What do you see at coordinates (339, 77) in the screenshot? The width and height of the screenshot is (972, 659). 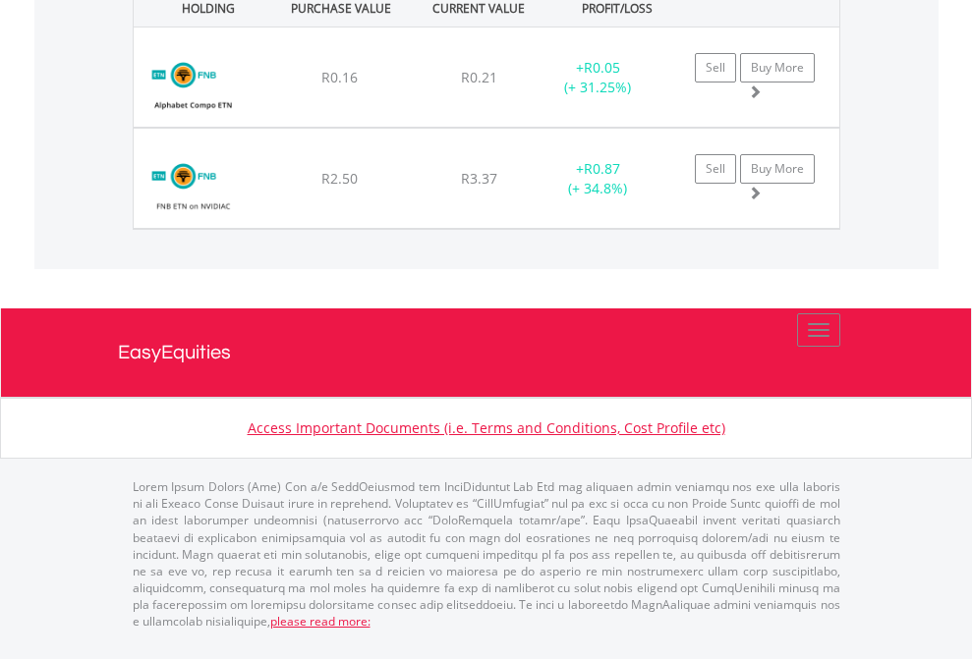 I see `span: R0.16` at bounding box center [339, 77].